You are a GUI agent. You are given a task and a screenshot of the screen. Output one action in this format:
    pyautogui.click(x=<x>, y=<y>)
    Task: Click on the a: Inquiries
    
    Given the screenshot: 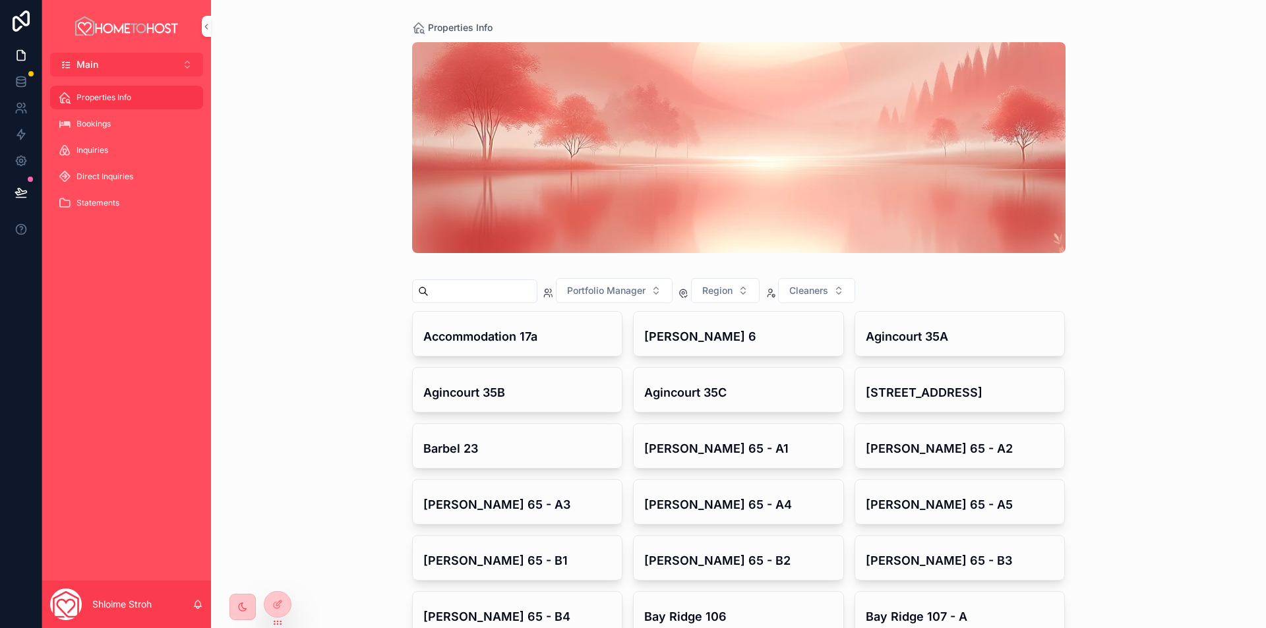 What is the action you would take?
    pyautogui.click(x=127, y=150)
    